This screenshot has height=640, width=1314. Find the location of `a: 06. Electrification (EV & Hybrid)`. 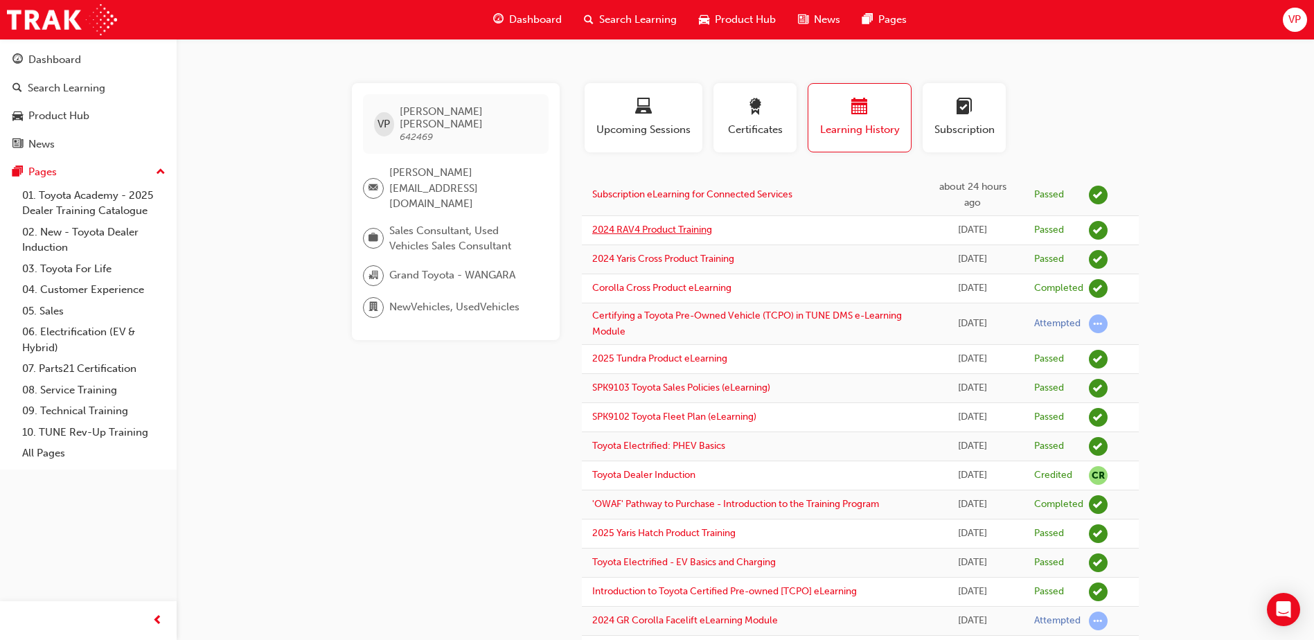

a: 06. Electrification (EV & Hybrid) is located at coordinates (94, 340).